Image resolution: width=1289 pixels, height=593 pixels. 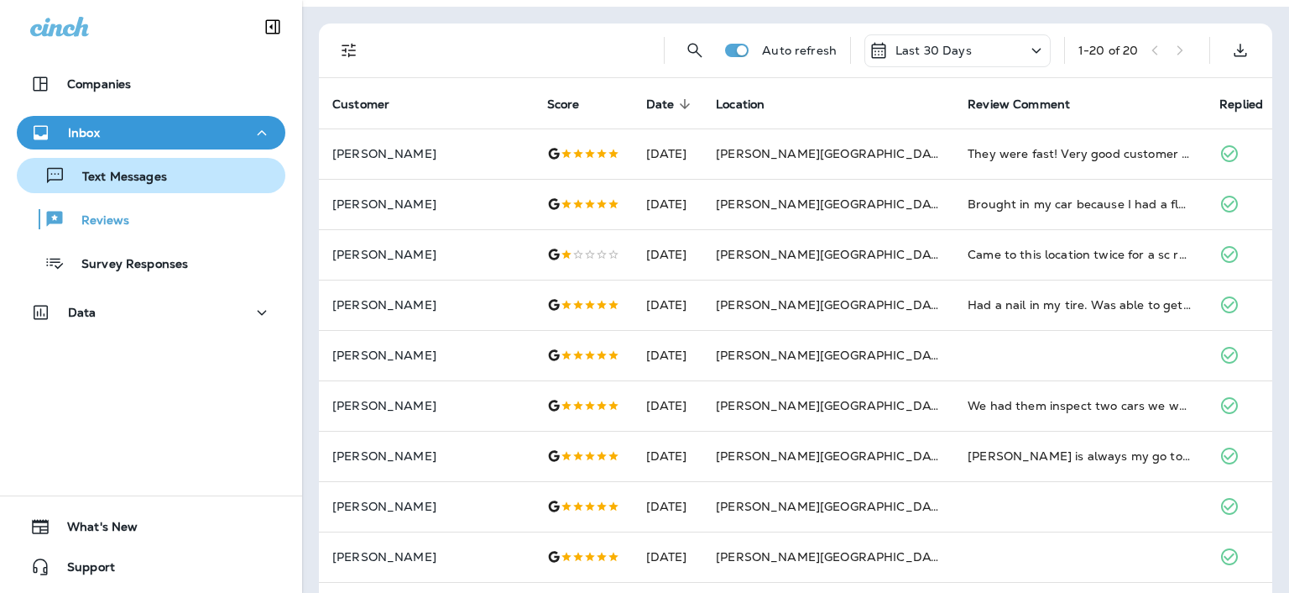 What do you see at coordinates (695, 50) in the screenshot?
I see `button: Search Reviews` at bounding box center [695, 50].